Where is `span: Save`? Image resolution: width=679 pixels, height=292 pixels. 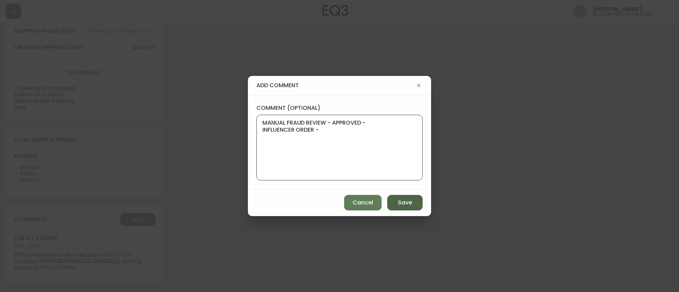 span: Save is located at coordinates (405, 203).